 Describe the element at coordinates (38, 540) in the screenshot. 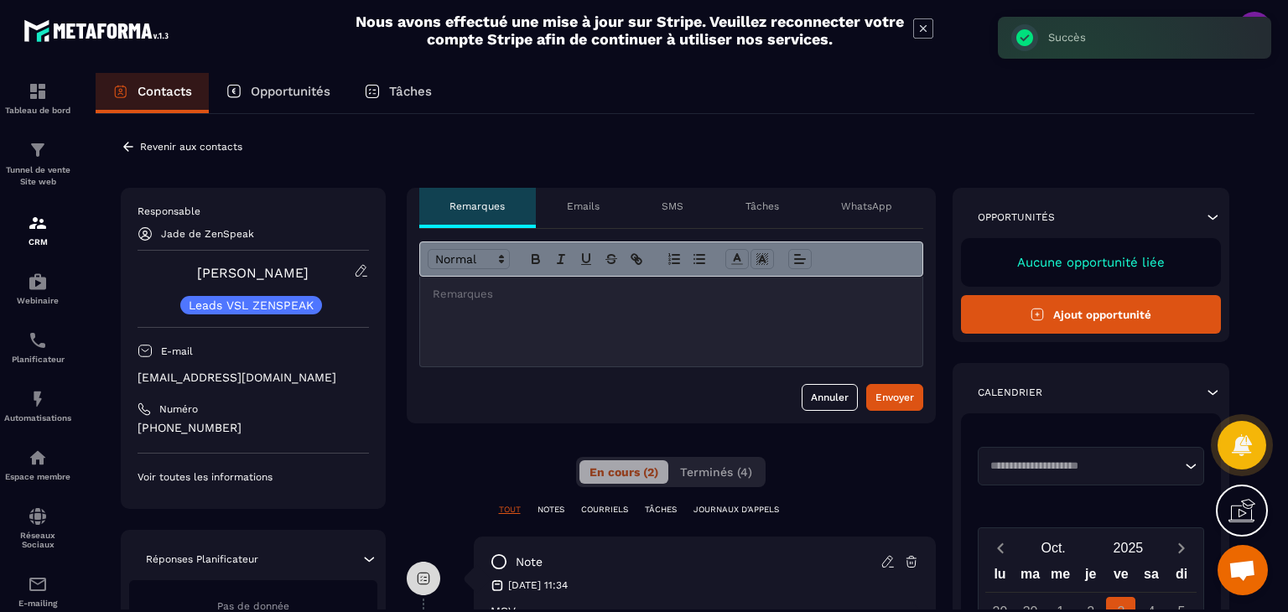

I see `p: Réseaux Sociaux` at that location.